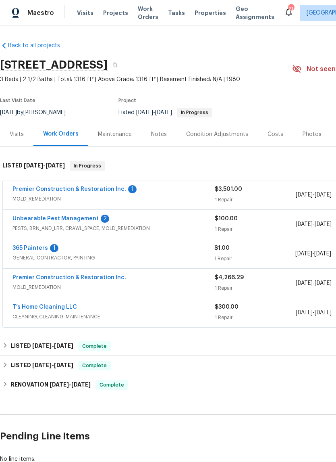 Image resolution: width=336 pixels, height=462 pixels. I want to click on span: Work Orders, so click(148, 13).